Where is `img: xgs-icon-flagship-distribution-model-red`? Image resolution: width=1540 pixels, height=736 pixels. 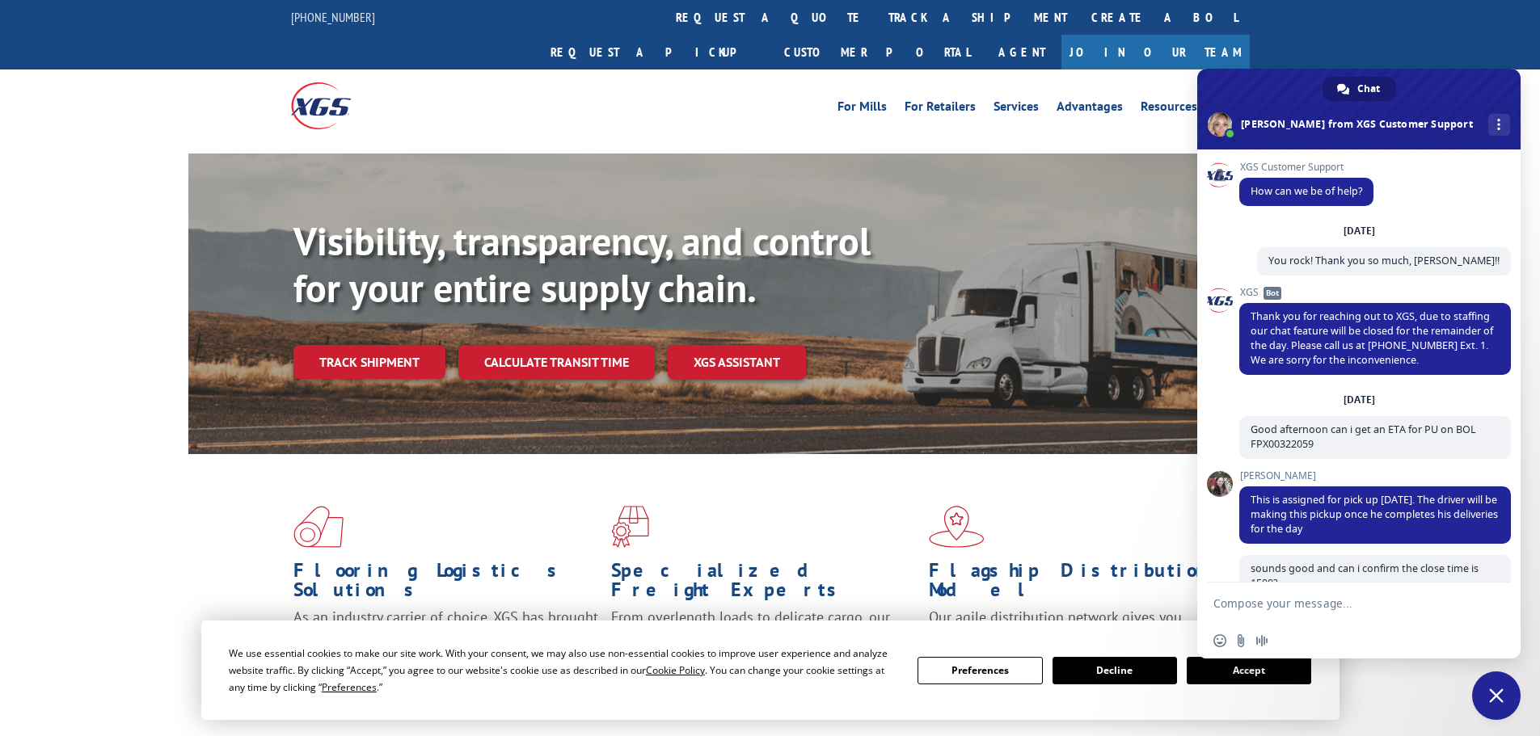
img: xgs-icon-flagship-distribution-model-red is located at coordinates (956, 527).